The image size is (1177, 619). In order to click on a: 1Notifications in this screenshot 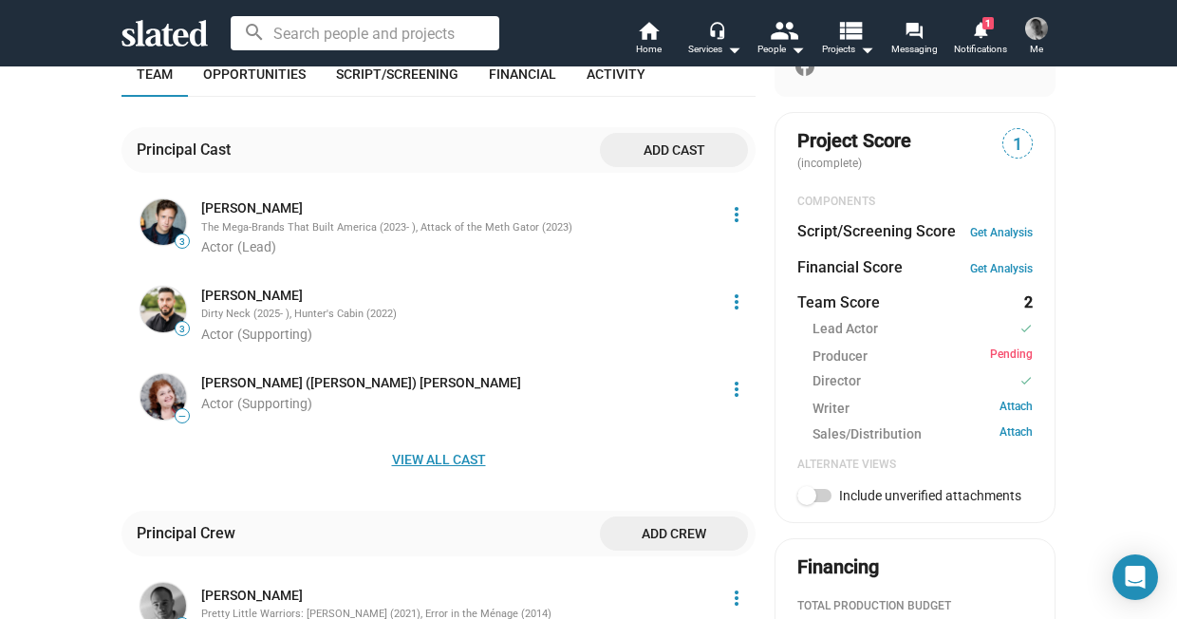, I will do `click(981, 40)`.